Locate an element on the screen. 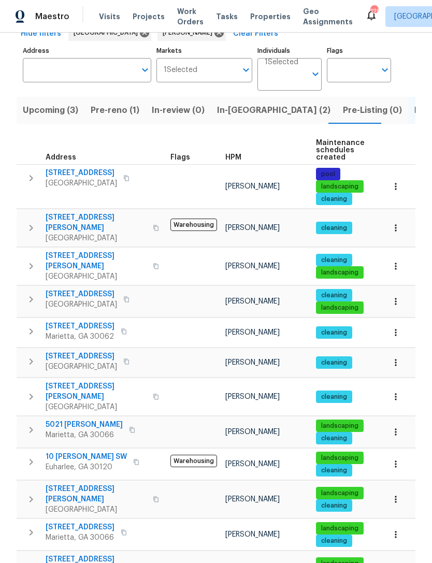  label: Address is located at coordinates (87, 51).